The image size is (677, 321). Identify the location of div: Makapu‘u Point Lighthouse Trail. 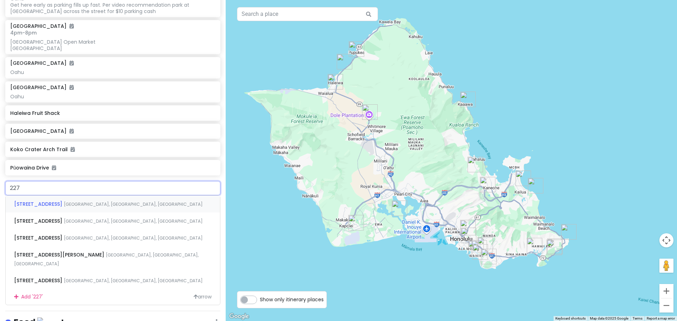
(569, 232).